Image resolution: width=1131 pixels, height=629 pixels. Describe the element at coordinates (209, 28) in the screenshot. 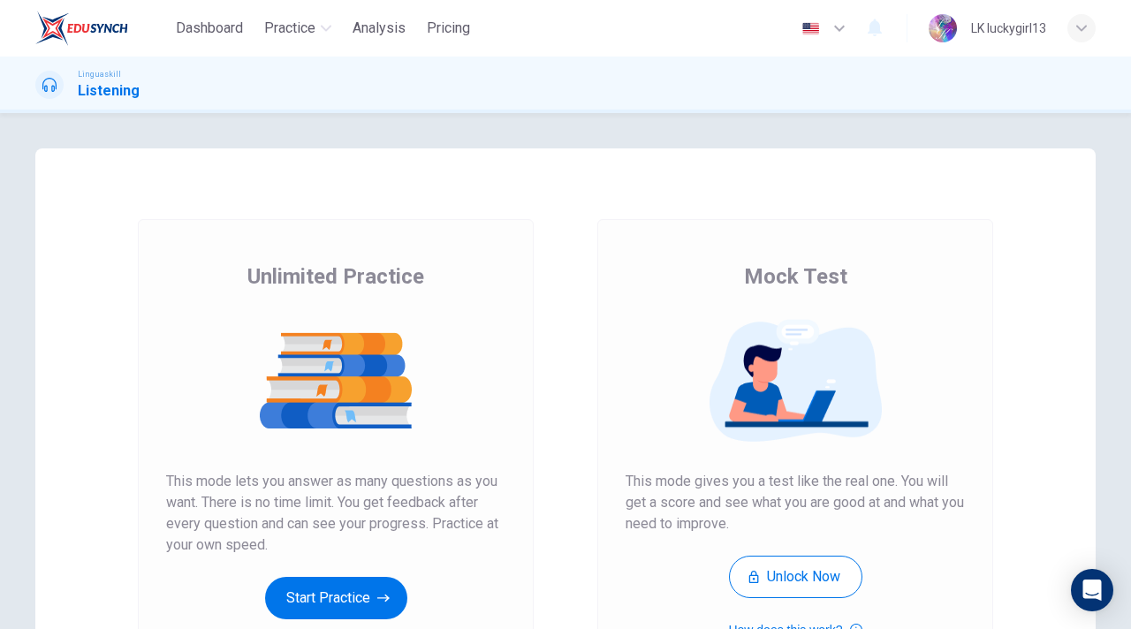

I see `a: Dashboard` at that location.